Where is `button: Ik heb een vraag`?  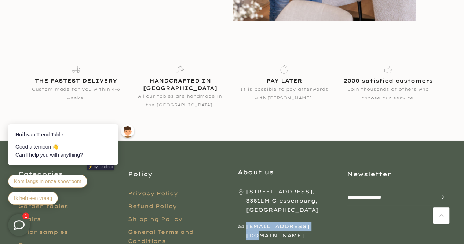
button: Ik heb een vraag is located at coordinates (32, 109).